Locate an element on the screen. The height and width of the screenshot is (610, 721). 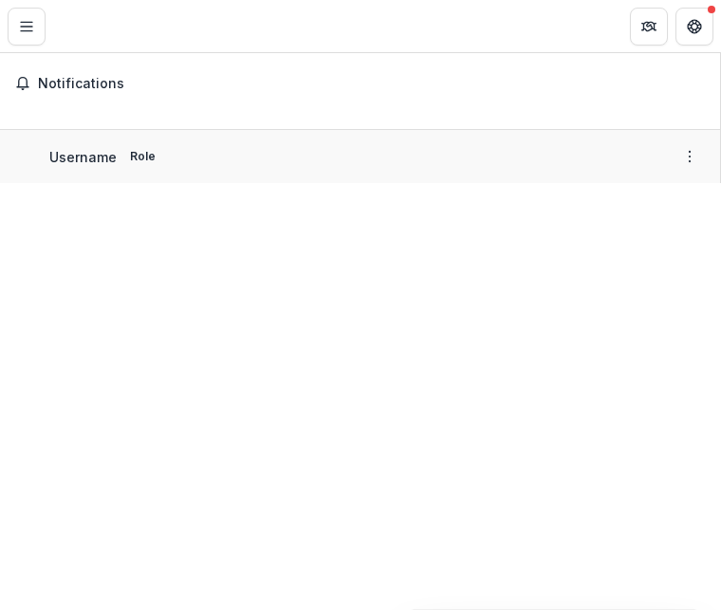
button: More is located at coordinates (690, 156).